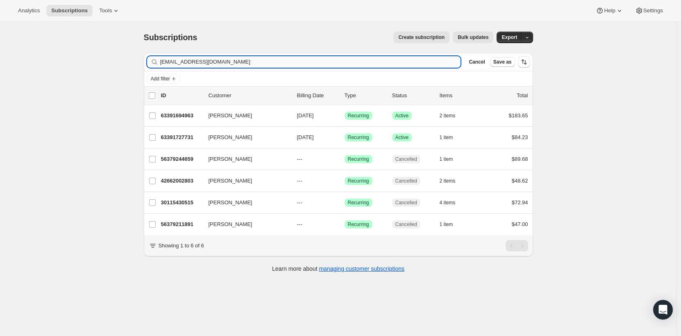 The height and width of the screenshot is (336, 681). Describe the element at coordinates (250, 96) in the screenshot. I see `p: Customer` at that location.